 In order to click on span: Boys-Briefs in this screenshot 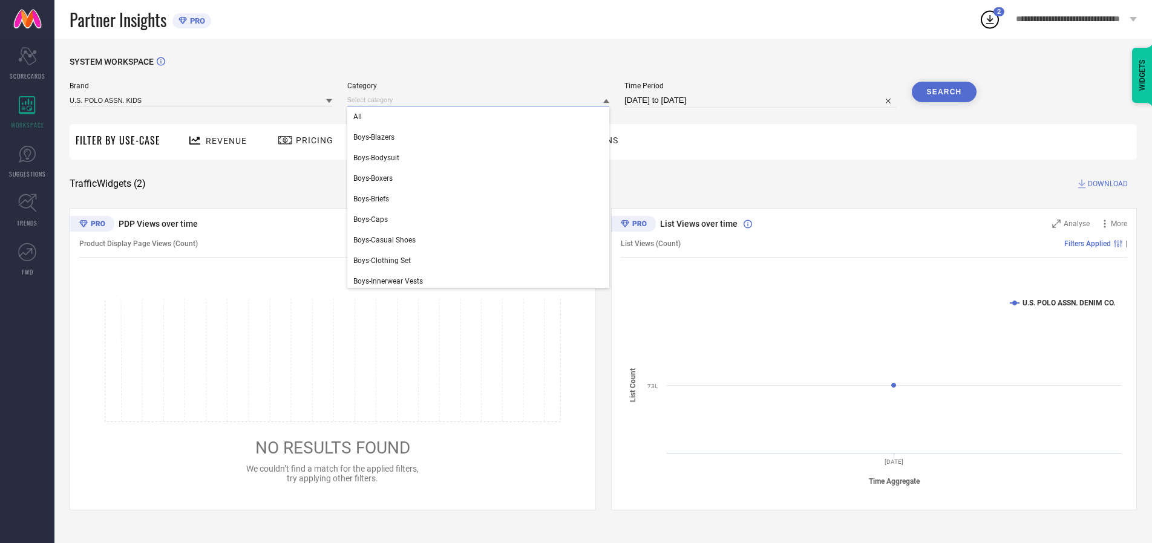, I will do `click(371, 199)`.